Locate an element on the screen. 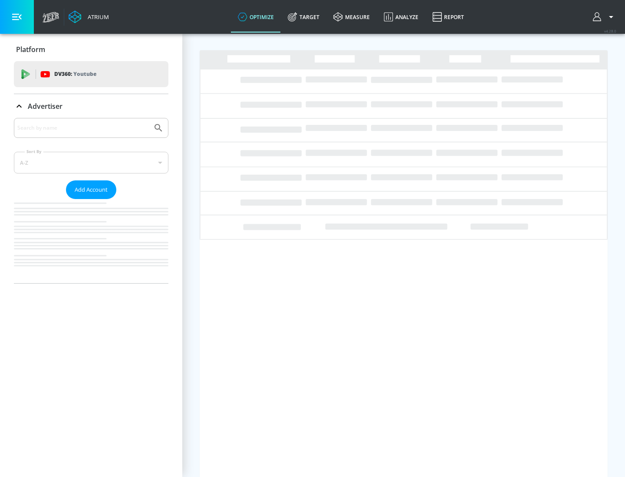  span: Add Account is located at coordinates (91, 190).